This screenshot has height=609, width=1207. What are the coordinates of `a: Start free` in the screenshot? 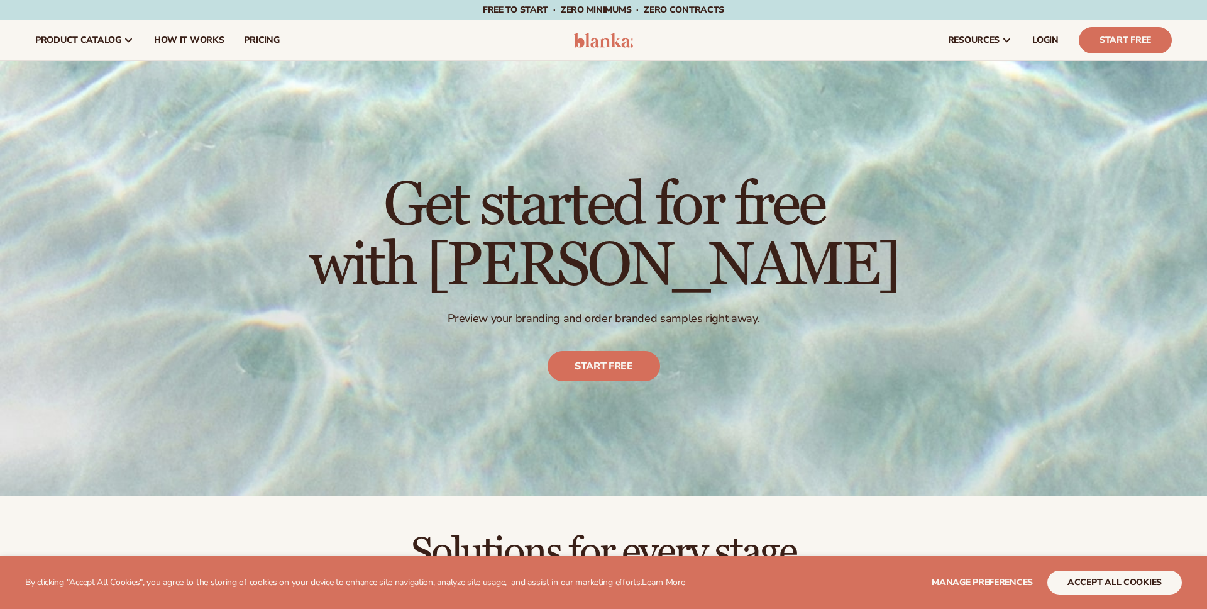 It's located at (604, 367).